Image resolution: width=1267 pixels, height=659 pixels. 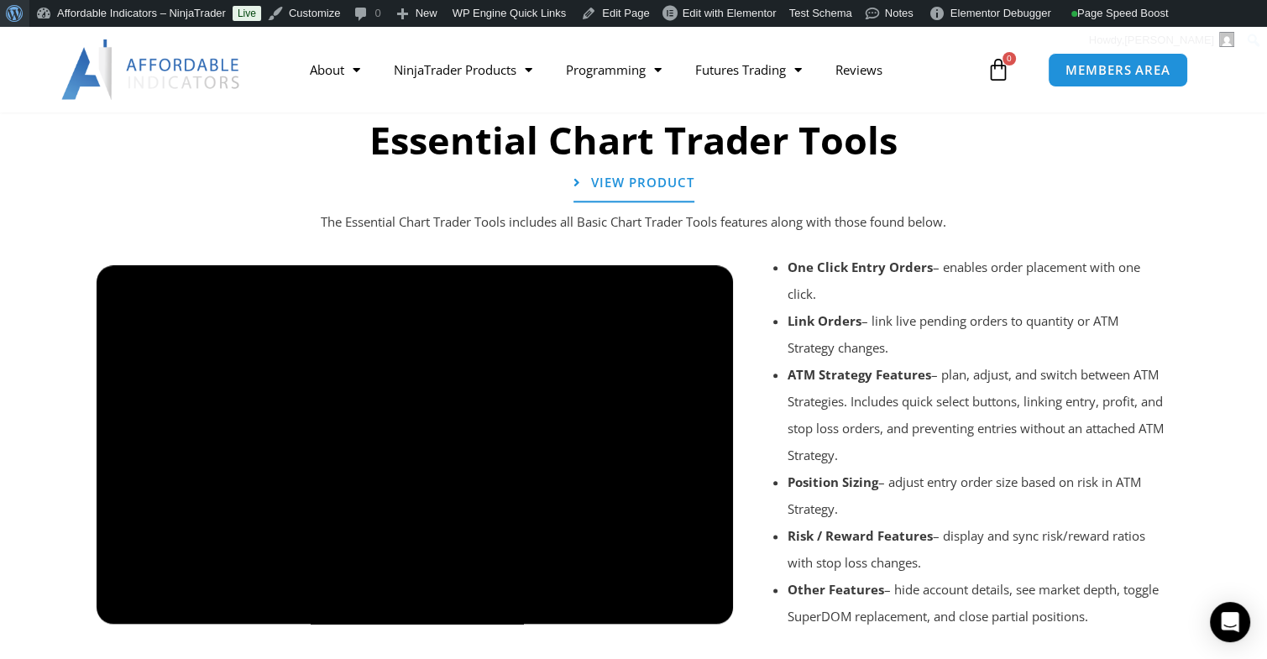 What do you see at coordinates (835, 589) in the screenshot?
I see `strong: Other Features` at bounding box center [835, 589].